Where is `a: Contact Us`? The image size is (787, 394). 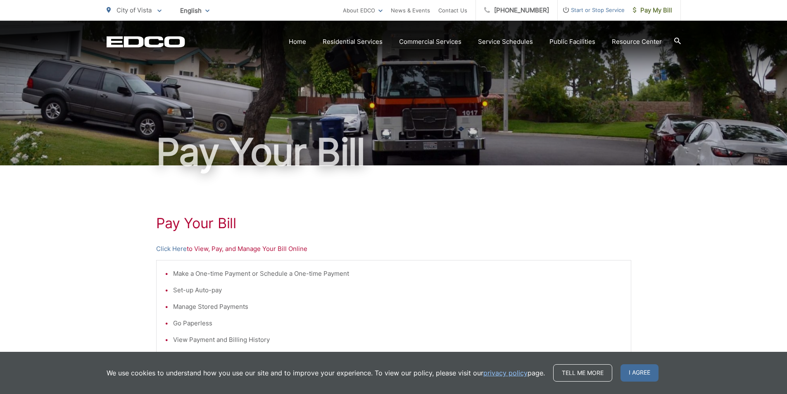
a: Contact Us is located at coordinates (453, 10).